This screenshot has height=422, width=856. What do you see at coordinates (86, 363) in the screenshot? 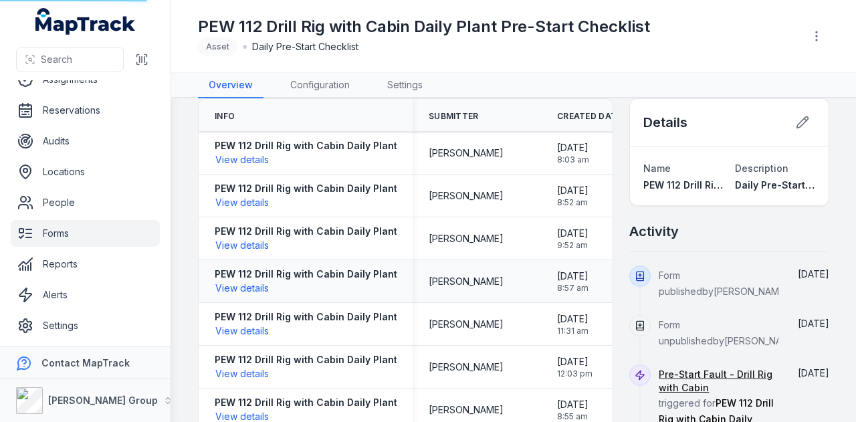
I see `strong: Contact MapTrack` at bounding box center [86, 363].